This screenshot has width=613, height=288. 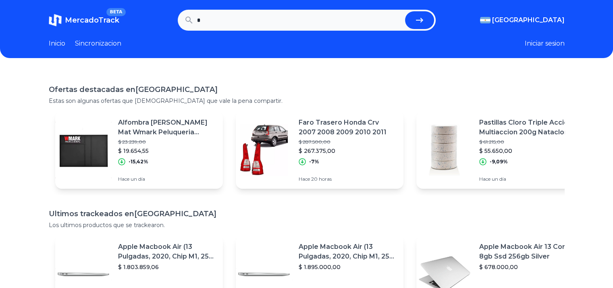 What do you see at coordinates (314, 162) in the screenshot?
I see `p: -7%` at bounding box center [314, 162].